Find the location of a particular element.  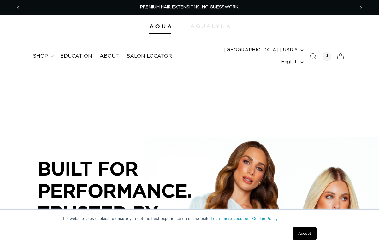

button: Next announcement is located at coordinates (361, 8).